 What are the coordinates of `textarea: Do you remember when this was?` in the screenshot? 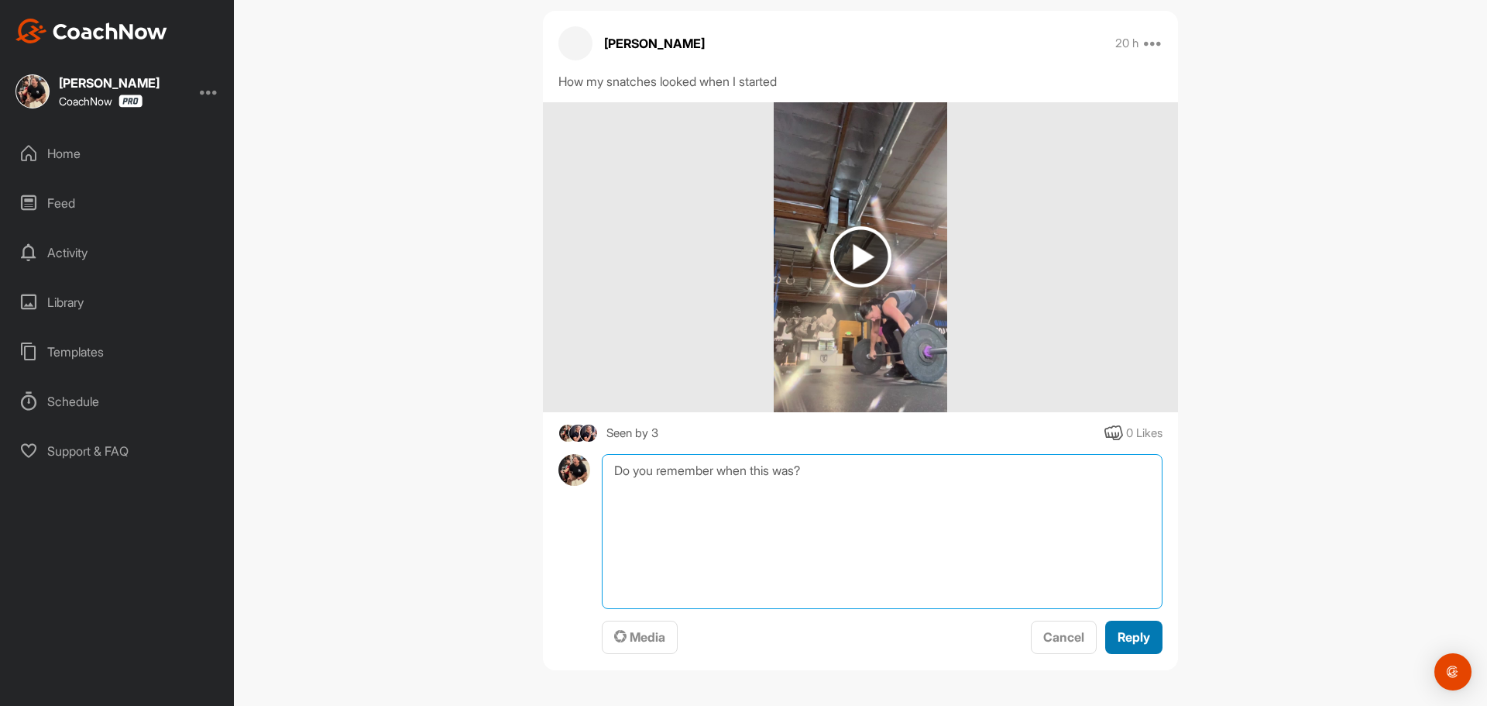 It's located at (882, 531).